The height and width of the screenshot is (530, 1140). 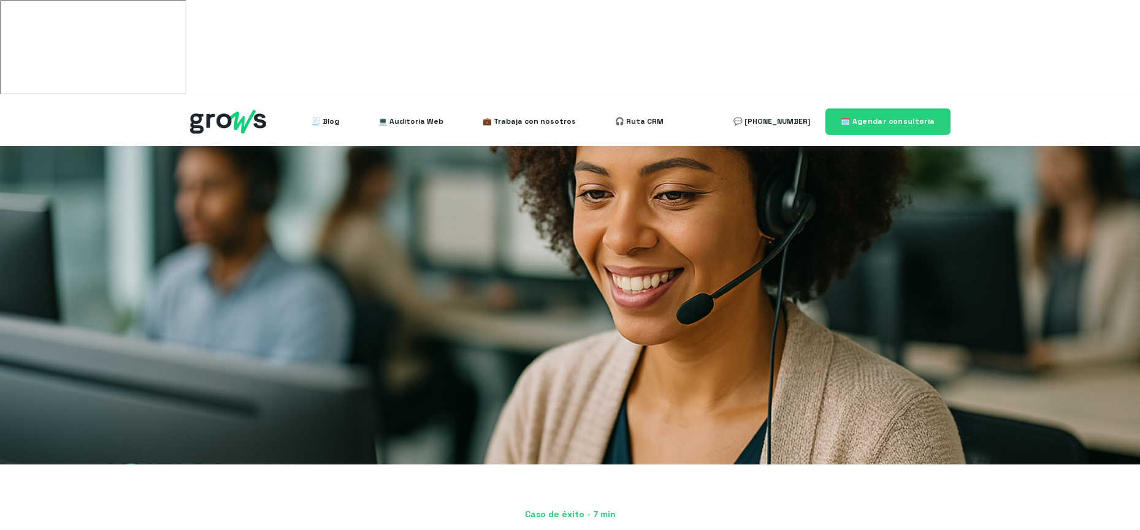 What do you see at coordinates (639, 121) in the screenshot?
I see `a: 🎧 Ruta CRM` at bounding box center [639, 121].